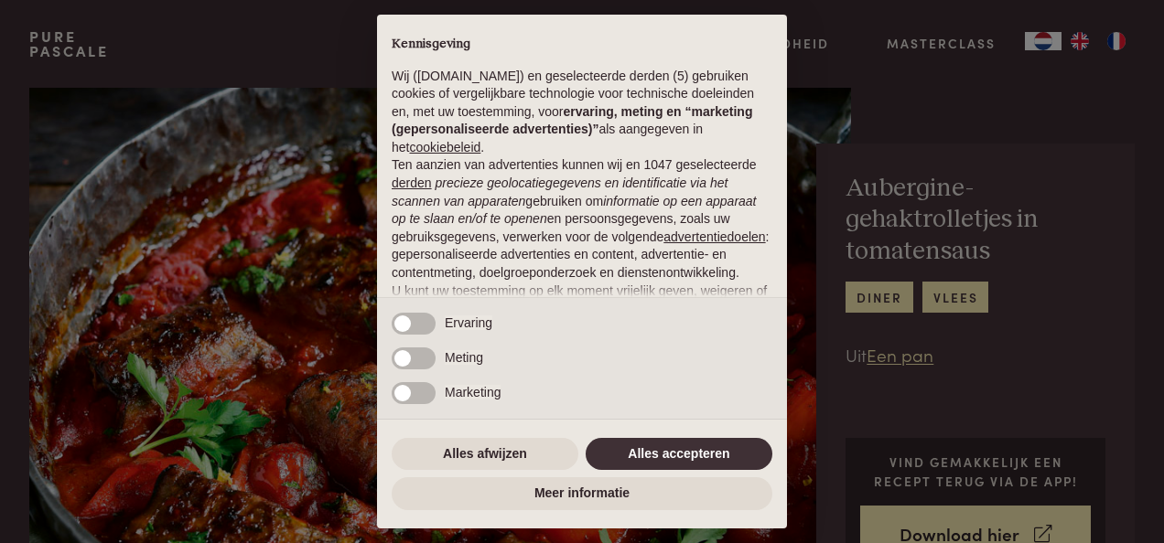 The height and width of the screenshot is (543, 1164). I want to click on a: cookiebeleid, so click(445, 147).